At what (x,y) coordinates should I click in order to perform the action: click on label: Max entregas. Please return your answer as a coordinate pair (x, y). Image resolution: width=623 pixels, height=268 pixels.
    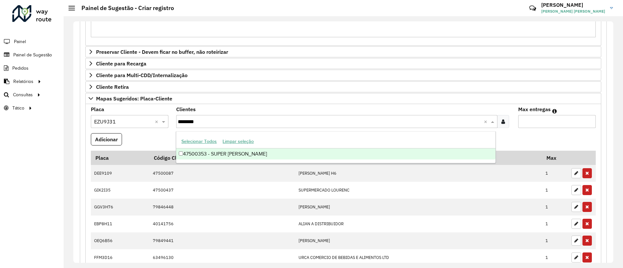
    Looking at the image, I should click on (534, 109).